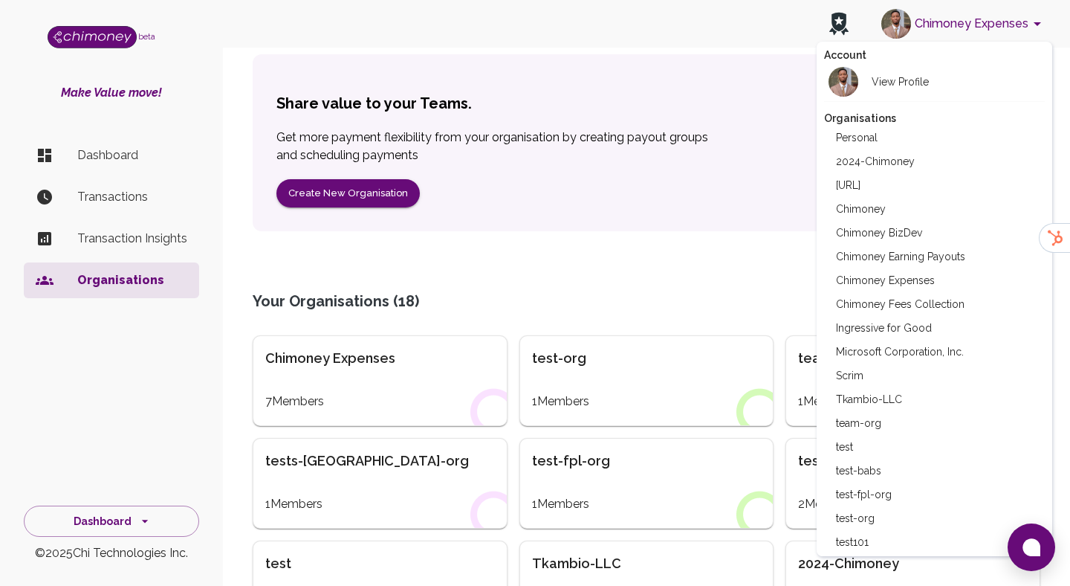 This screenshot has width=1070, height=586. What do you see at coordinates (1031, 547) in the screenshot?
I see `button: Open chat window` at bounding box center [1031, 547].